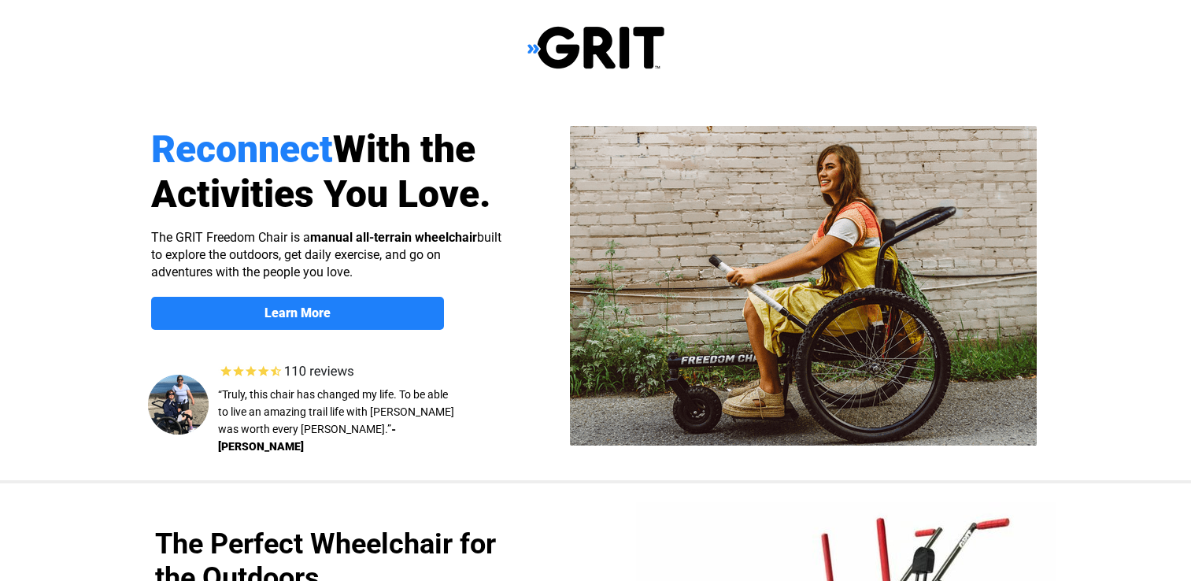 The width and height of the screenshot is (1191, 581). I want to click on a: Learn More, so click(298, 313).